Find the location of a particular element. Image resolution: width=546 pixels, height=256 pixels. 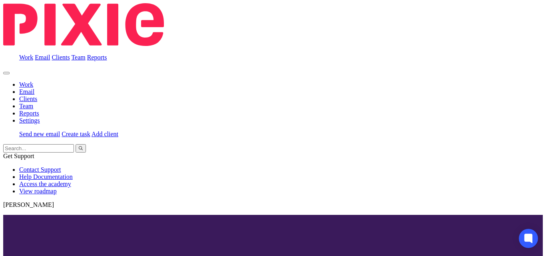

a: Contact Support is located at coordinates (40, 169).